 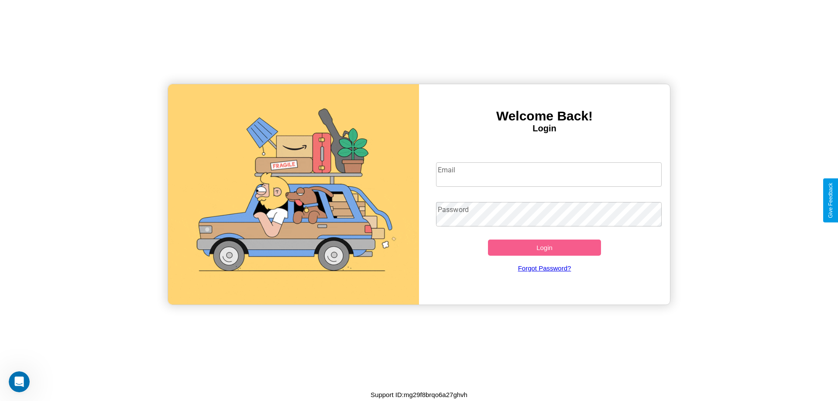 What do you see at coordinates (545, 268) in the screenshot?
I see `a: Forgot Password?` at bounding box center [545, 268].